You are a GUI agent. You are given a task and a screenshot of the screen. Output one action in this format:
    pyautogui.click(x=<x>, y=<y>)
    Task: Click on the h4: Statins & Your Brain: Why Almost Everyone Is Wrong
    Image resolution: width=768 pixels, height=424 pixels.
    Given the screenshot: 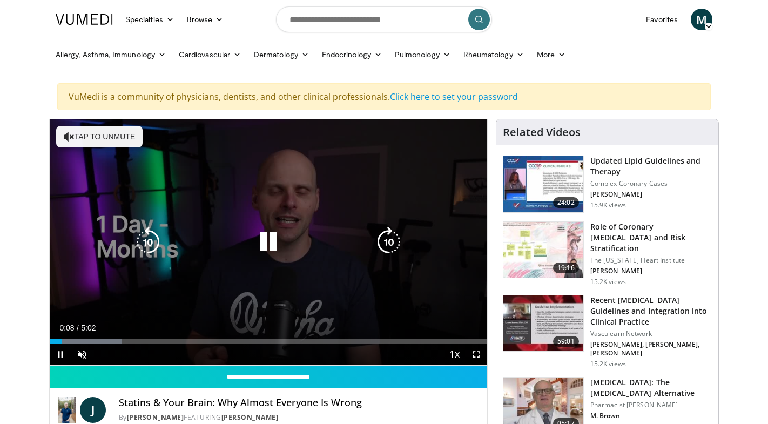 What is the action you would take?
    pyautogui.click(x=299, y=403)
    